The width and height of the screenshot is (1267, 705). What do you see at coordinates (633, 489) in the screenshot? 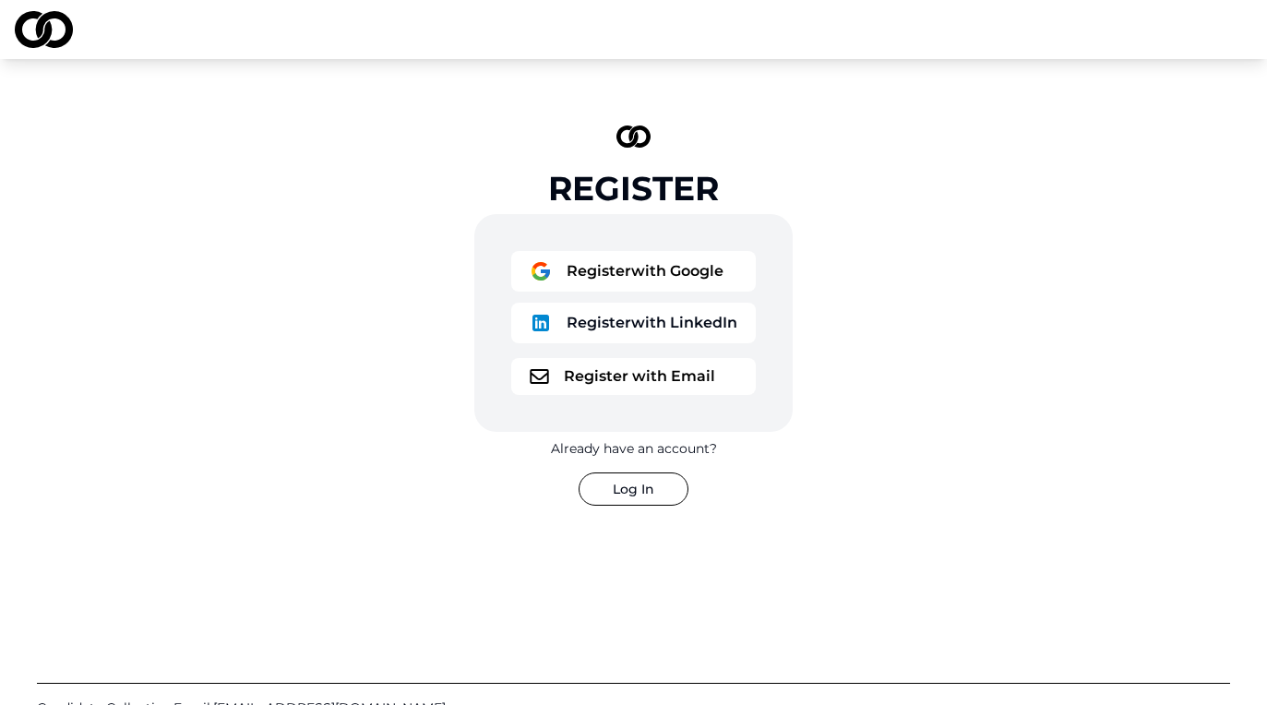
I see `button: Log In` at bounding box center [633, 489].